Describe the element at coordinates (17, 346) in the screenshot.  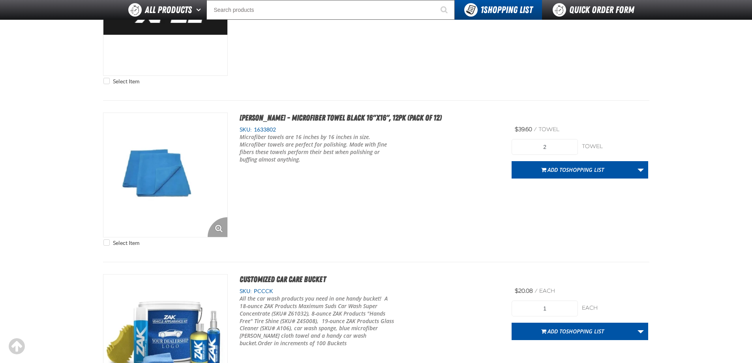
I see `div: Scroll to the top` at that location.